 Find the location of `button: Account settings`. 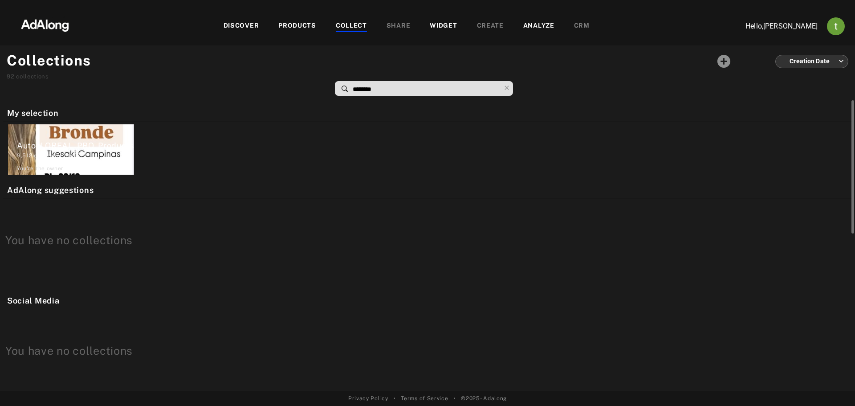

button: Account settings is located at coordinates (836, 26).